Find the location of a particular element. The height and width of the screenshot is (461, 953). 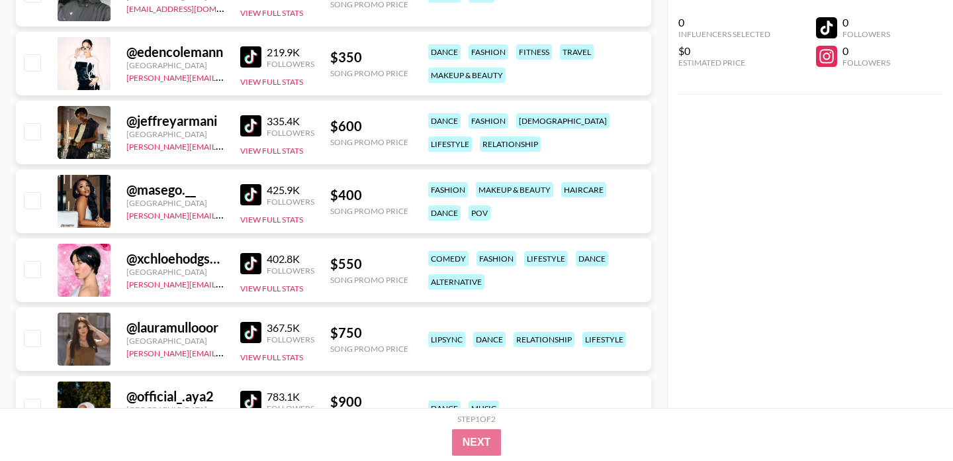

div: comedy is located at coordinates (448, 258).